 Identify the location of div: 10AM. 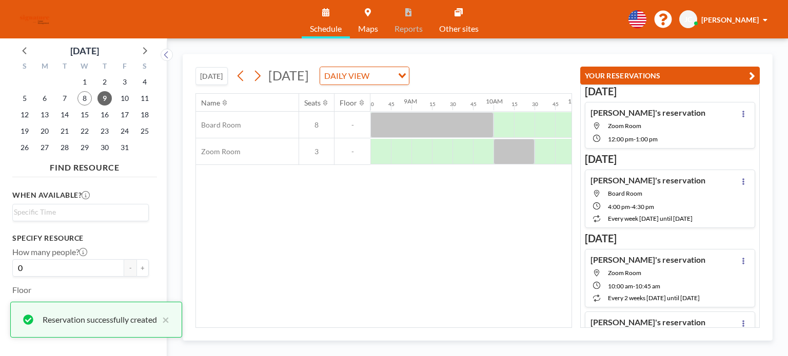
(494, 101).